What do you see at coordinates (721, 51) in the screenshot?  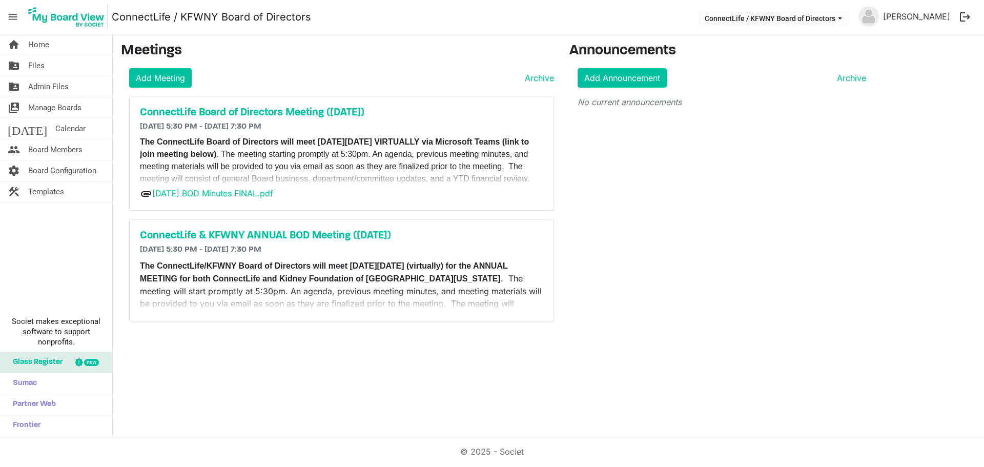 I see `h3: Announcements` at bounding box center [721, 51].